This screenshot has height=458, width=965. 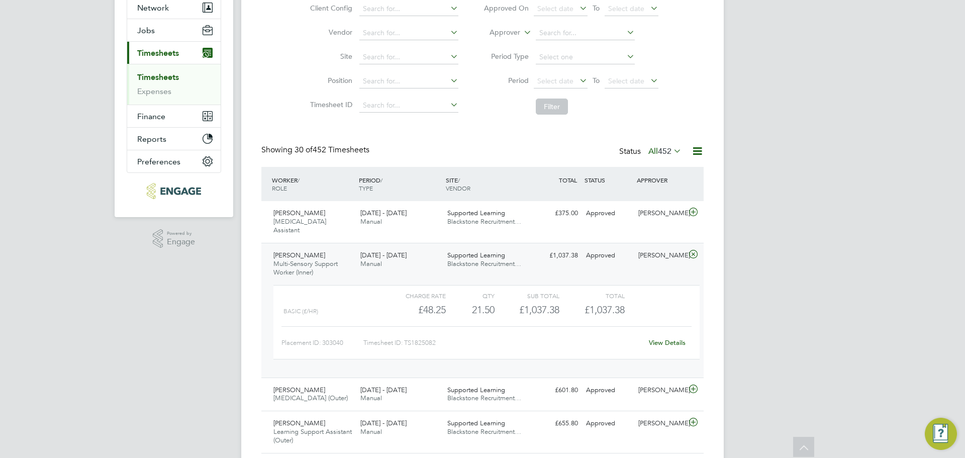 What do you see at coordinates (413, 295) in the screenshot?
I see `div: Charge rate` at bounding box center [413, 295].